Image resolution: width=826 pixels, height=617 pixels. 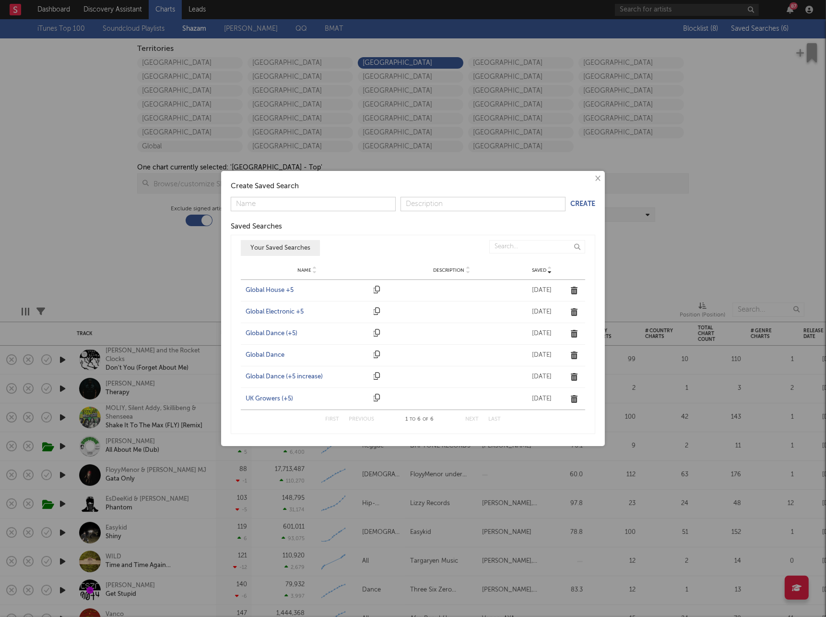 I want to click on a: Global Dance (+5), so click(x=307, y=334).